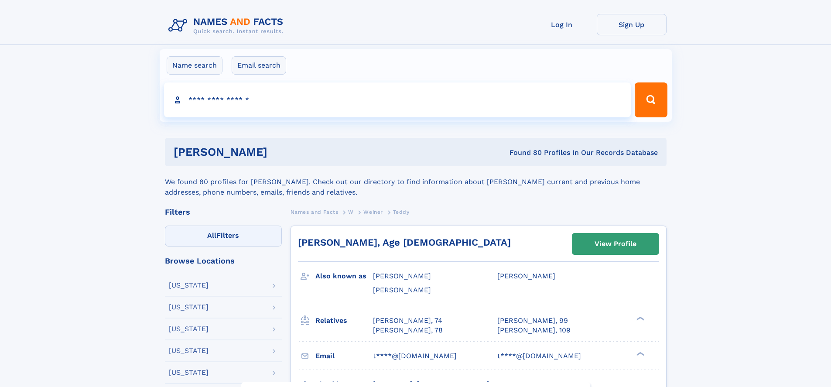  I want to click on label: Filters, so click(223, 236).